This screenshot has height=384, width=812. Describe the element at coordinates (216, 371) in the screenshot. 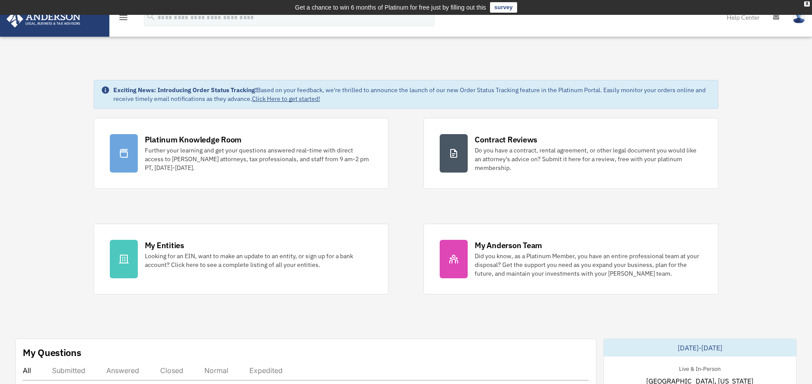

I see `div: Normal` at that location.